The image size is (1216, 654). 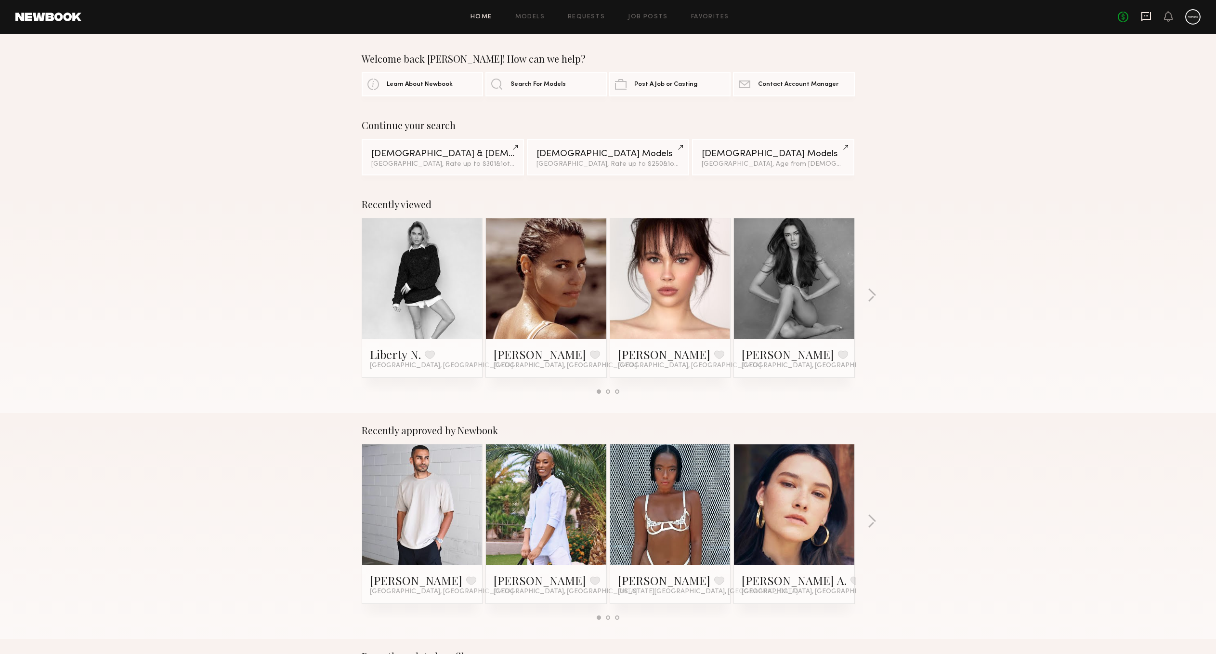 I want to click on a: Favorites, so click(x=710, y=17).